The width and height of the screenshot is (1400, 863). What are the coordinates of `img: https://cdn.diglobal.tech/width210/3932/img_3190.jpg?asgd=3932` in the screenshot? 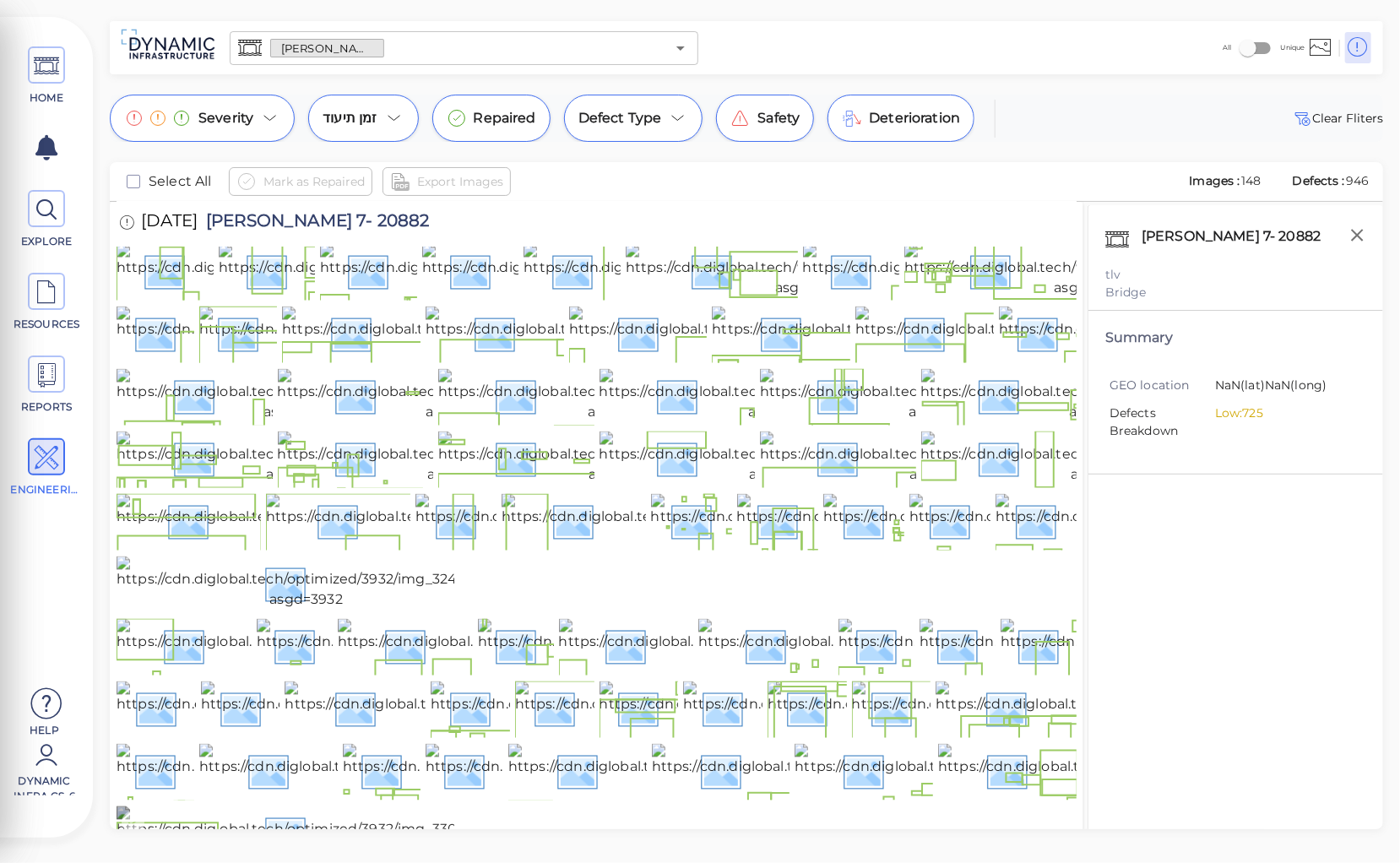 It's located at (811, 271).